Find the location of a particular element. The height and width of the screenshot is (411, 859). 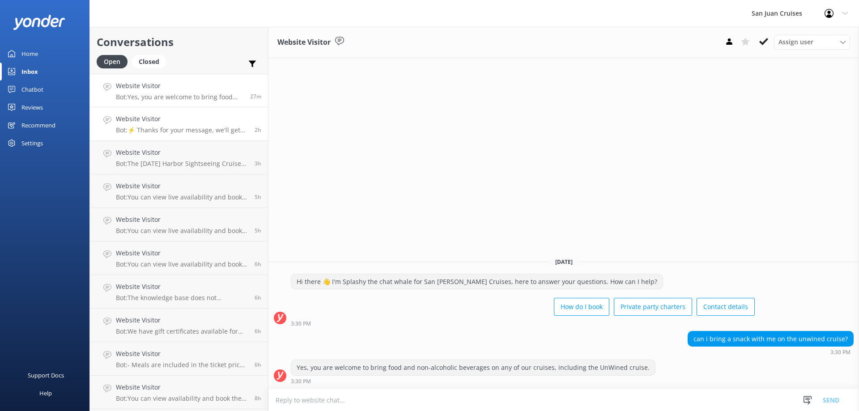

button: How do I book is located at coordinates (581, 307).